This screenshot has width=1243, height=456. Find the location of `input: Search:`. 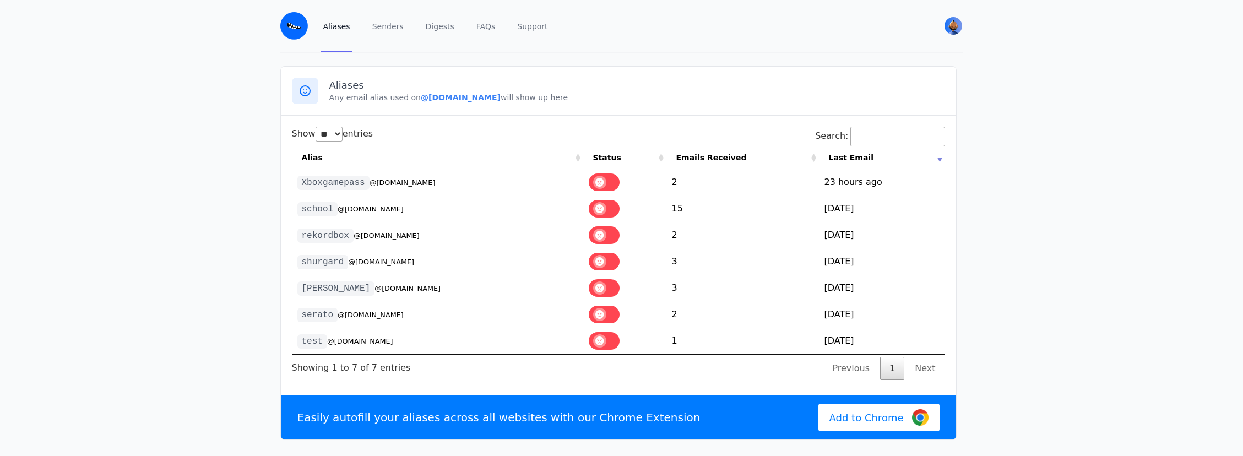

input: Search: is located at coordinates (898, 137).